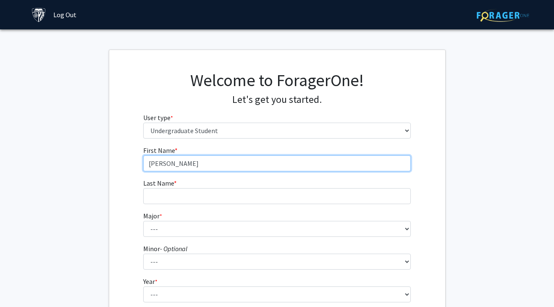  I want to click on i: - Optional, so click(174, 249).